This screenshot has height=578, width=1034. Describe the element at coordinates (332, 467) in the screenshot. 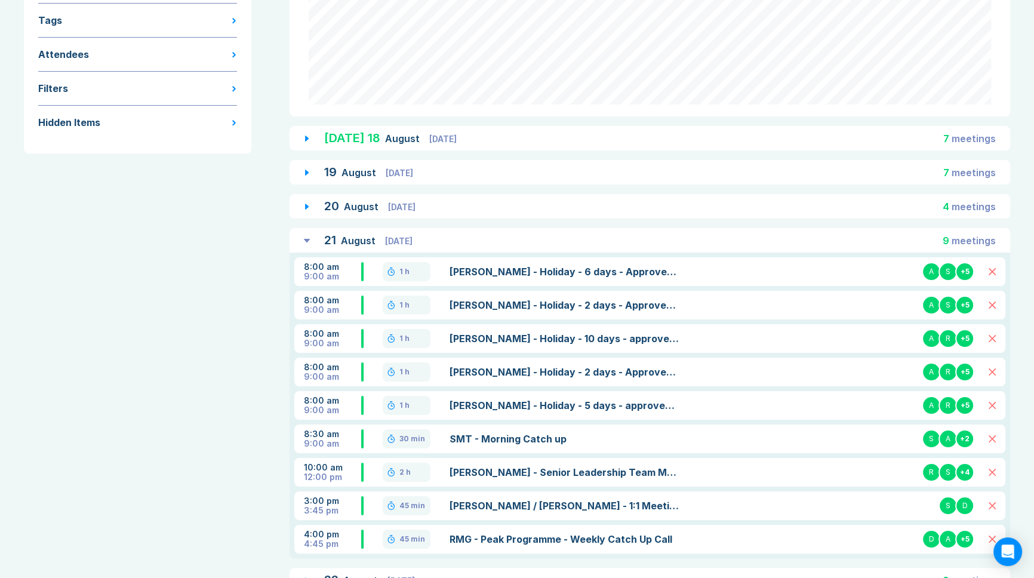

I see `div: 10:00 am` at that location.